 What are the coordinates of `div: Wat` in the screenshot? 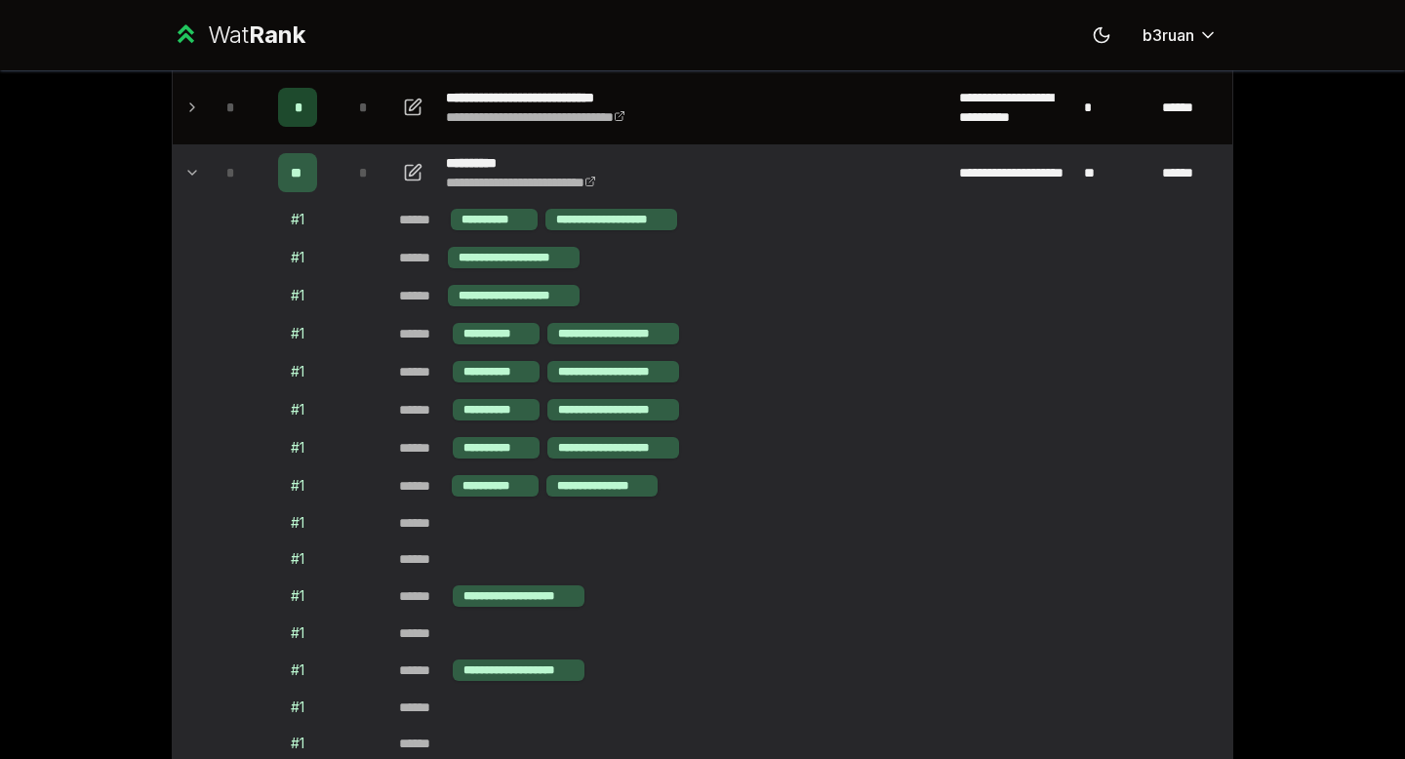 It's located at (257, 35).